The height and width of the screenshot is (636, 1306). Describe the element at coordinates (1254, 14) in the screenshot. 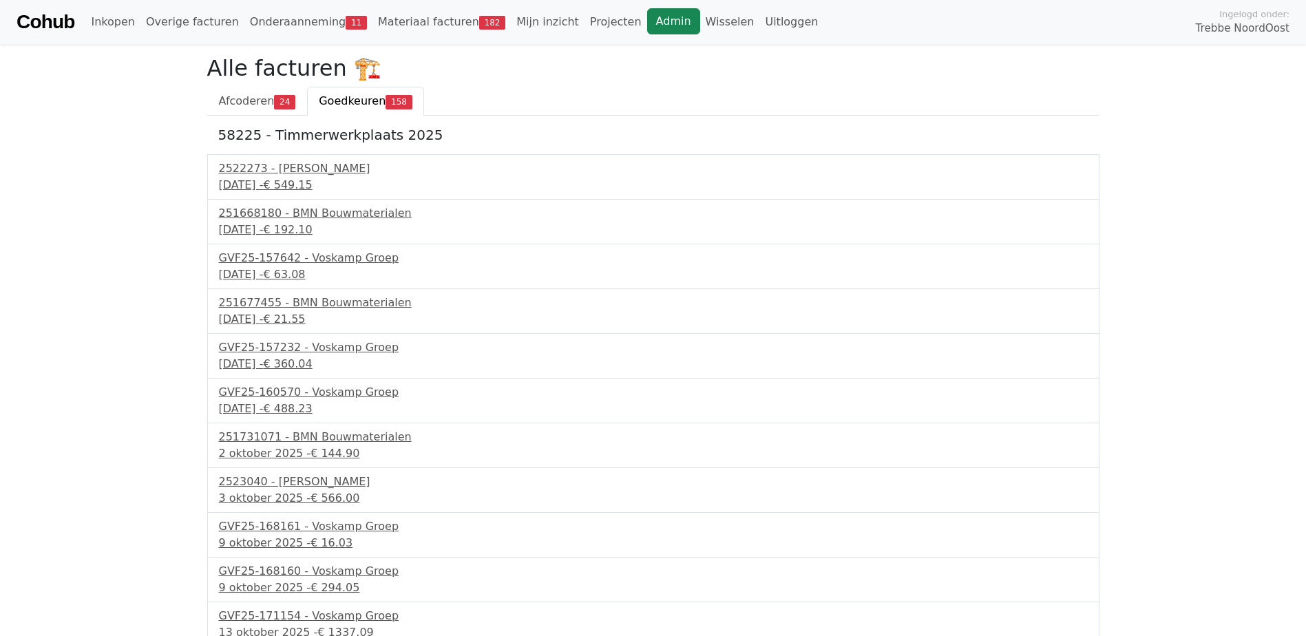

I see `span: Ingelogd onder:` at that location.